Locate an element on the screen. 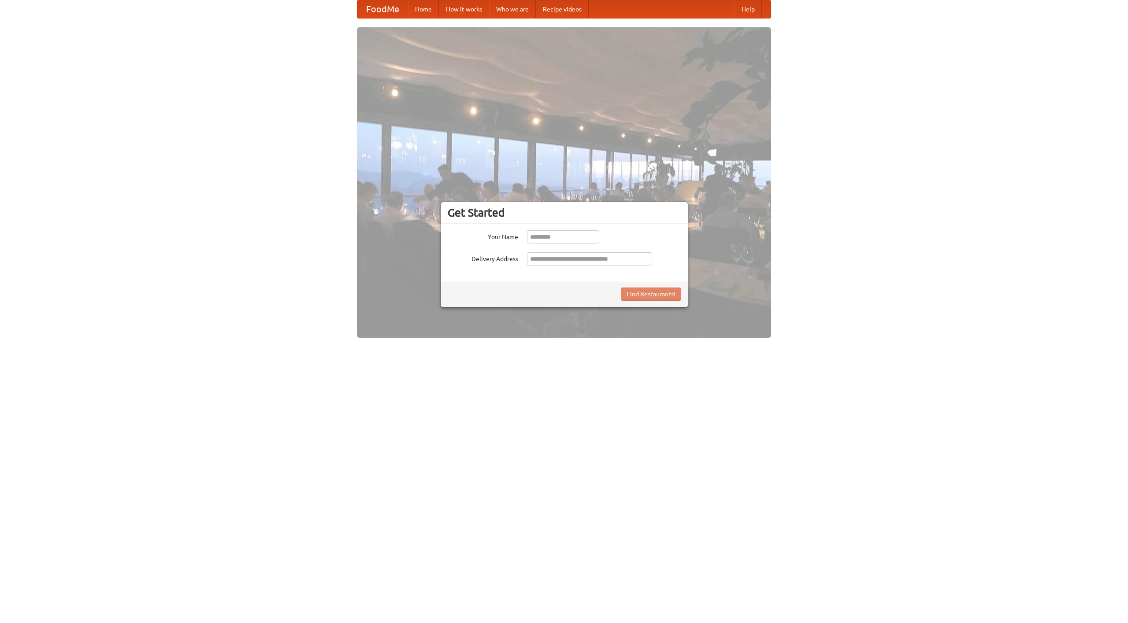 Image resolution: width=1128 pixels, height=623 pixels. label: Delivery Address is located at coordinates (483, 258).